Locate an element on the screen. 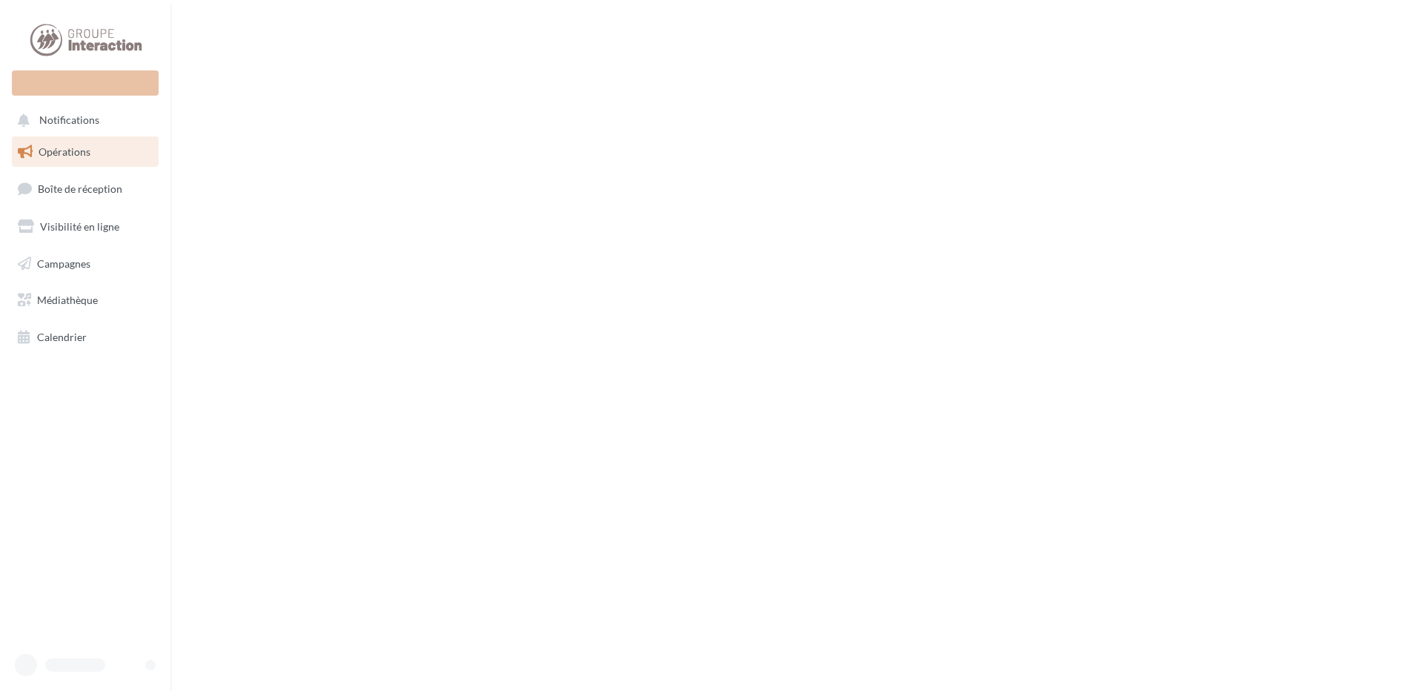 This screenshot has height=691, width=1417. a: Boîte de réception is located at coordinates (85, 188).